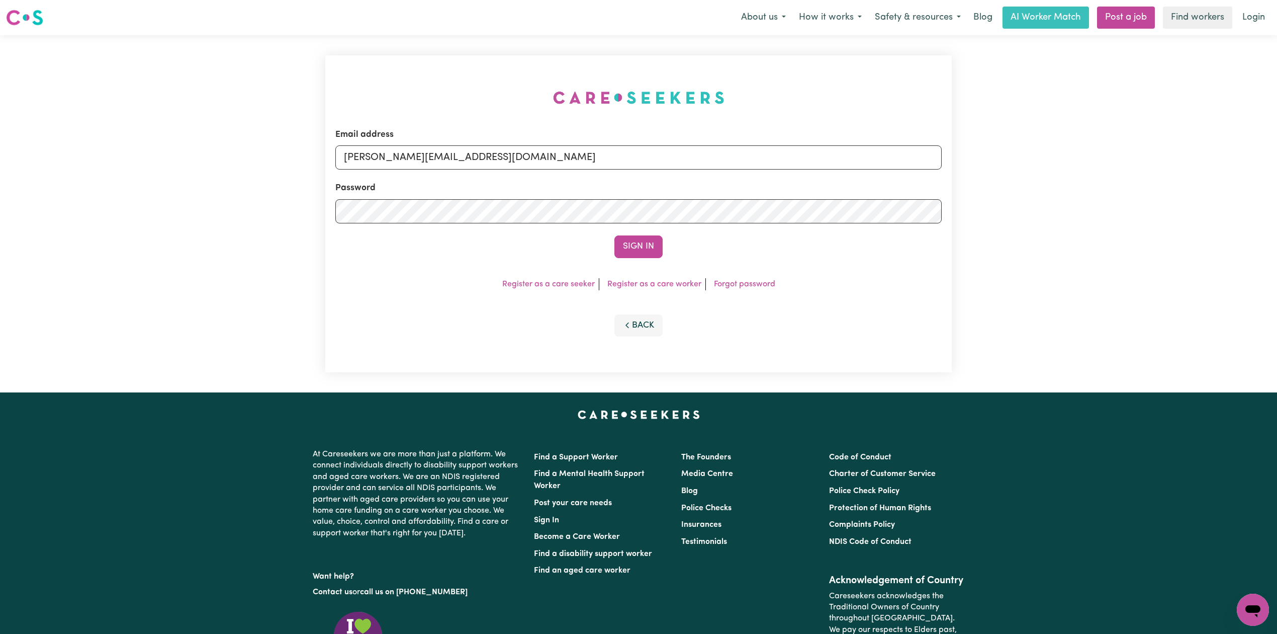 The image size is (1277, 634). What do you see at coordinates (864, 491) in the screenshot?
I see `a: Police Check Policy` at bounding box center [864, 491].